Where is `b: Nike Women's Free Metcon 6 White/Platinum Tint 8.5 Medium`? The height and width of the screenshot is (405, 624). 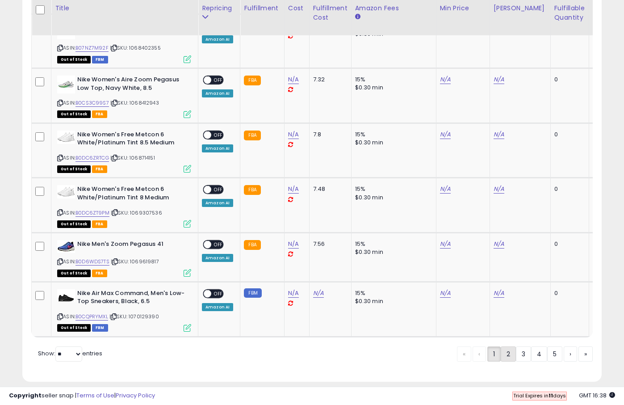
b: Nike Women's Free Metcon 6 White/Platinum Tint 8.5 Medium is located at coordinates (131, 140).